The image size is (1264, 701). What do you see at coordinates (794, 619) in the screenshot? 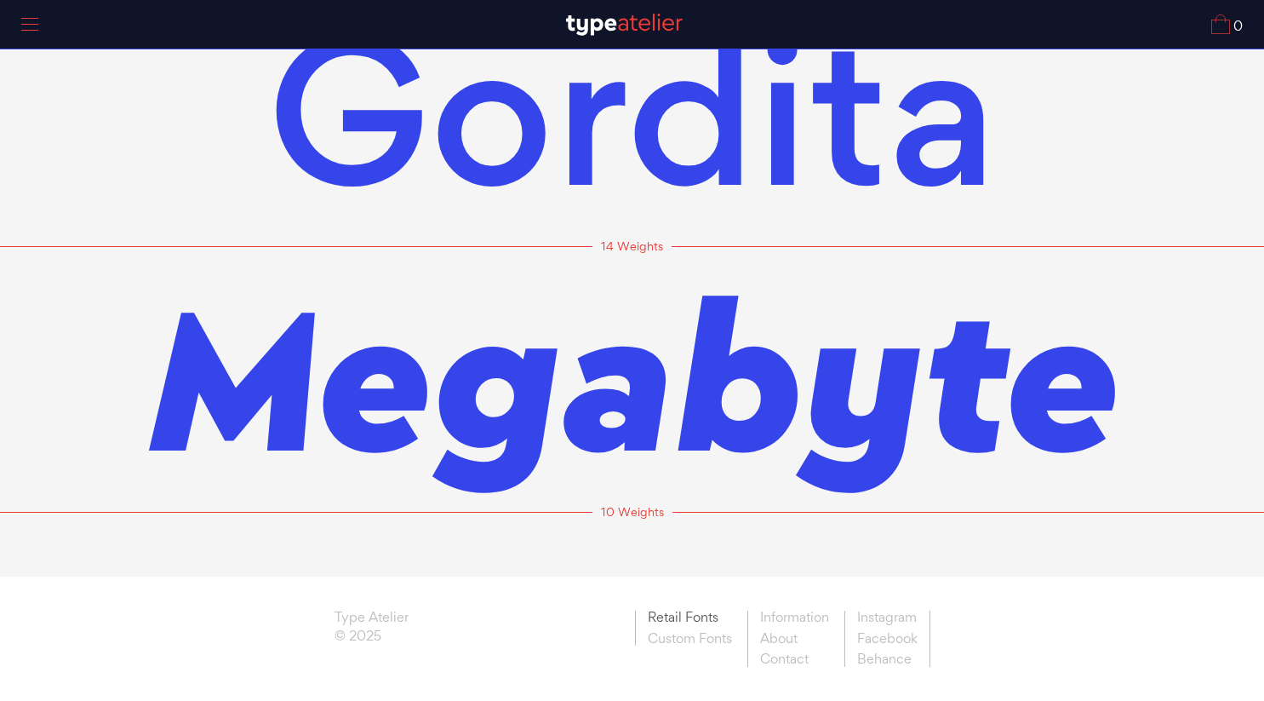
I see `a: Information` at bounding box center [794, 619].